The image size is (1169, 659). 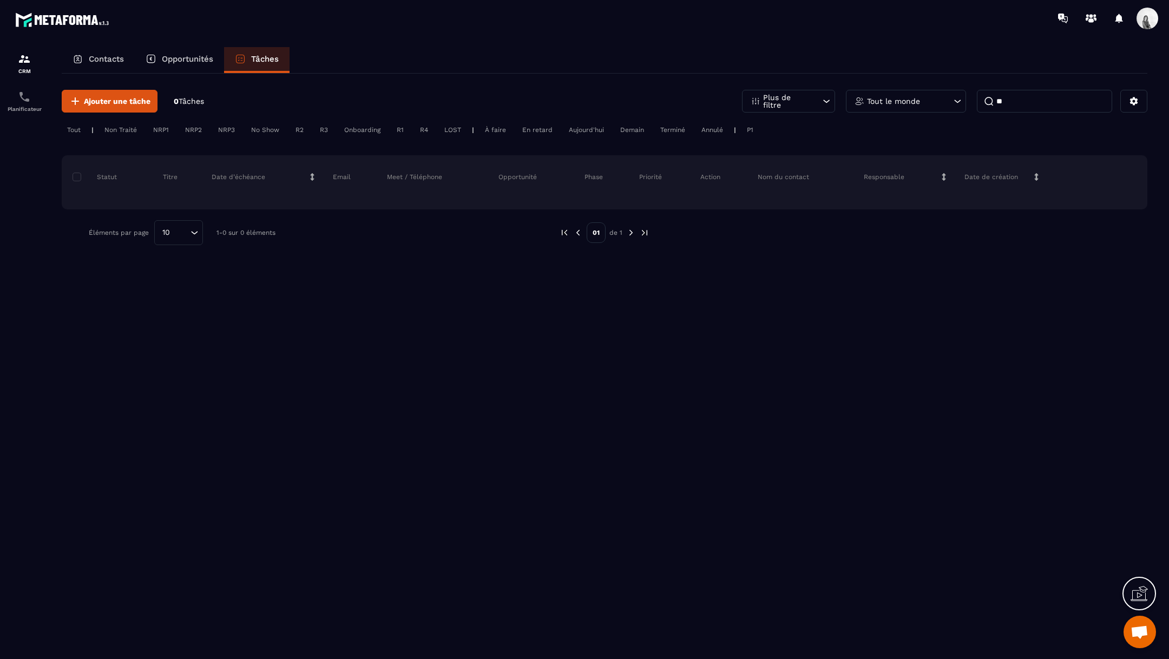 What do you see at coordinates (187, 59) in the screenshot?
I see `p: Opportunités` at bounding box center [187, 59].